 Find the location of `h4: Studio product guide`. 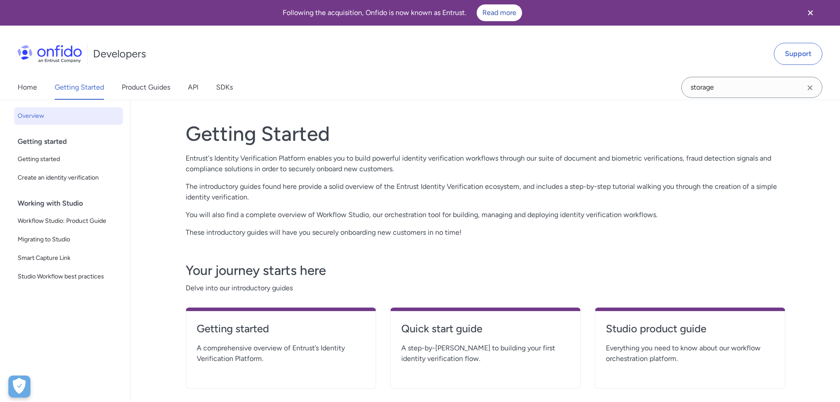

h4: Studio product guide is located at coordinates (690, 329).